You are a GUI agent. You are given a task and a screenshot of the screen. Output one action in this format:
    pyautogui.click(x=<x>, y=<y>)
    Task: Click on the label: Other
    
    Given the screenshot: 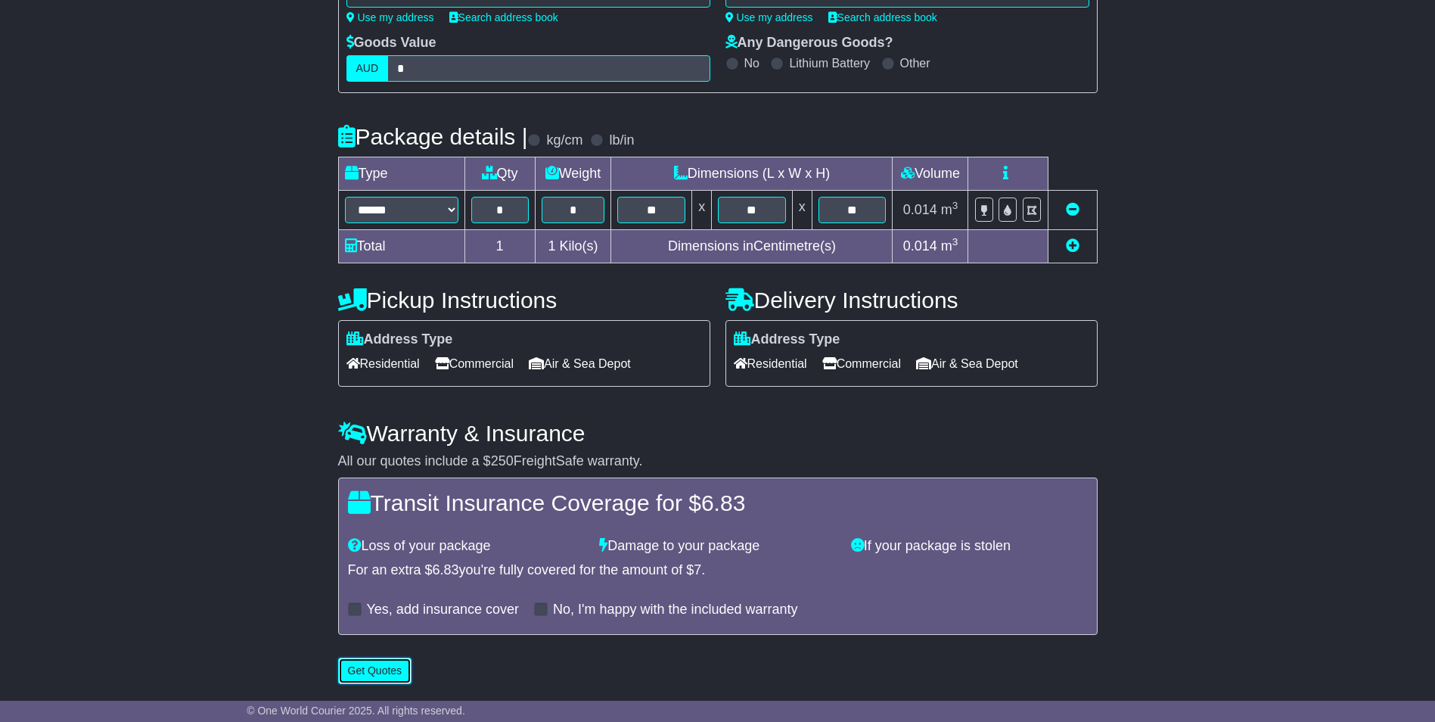 What is the action you would take?
    pyautogui.click(x=915, y=63)
    